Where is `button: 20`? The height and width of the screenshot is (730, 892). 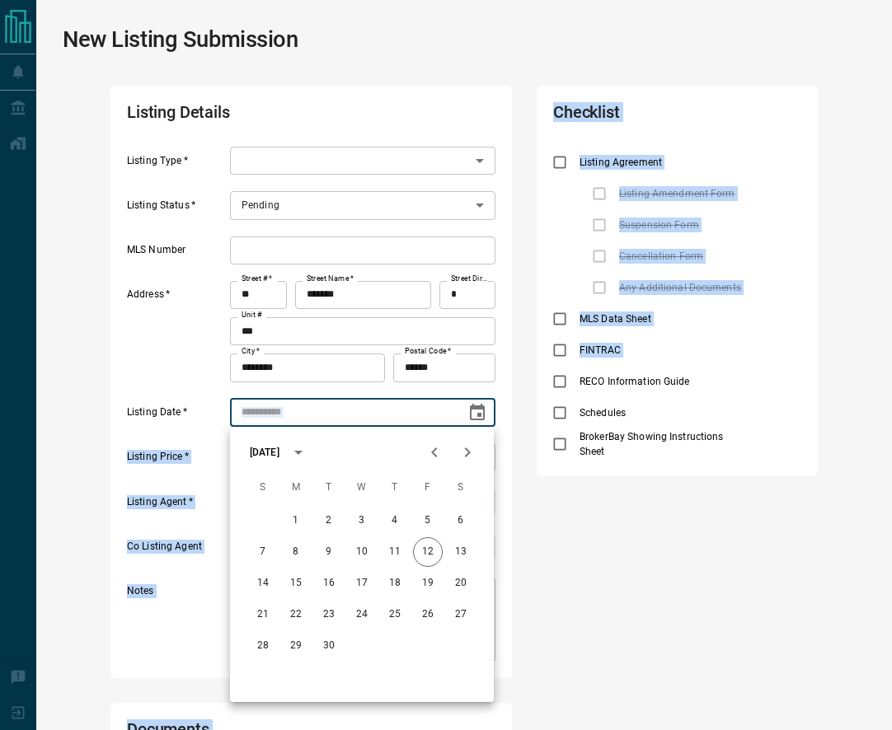 button: 20 is located at coordinates (461, 583).